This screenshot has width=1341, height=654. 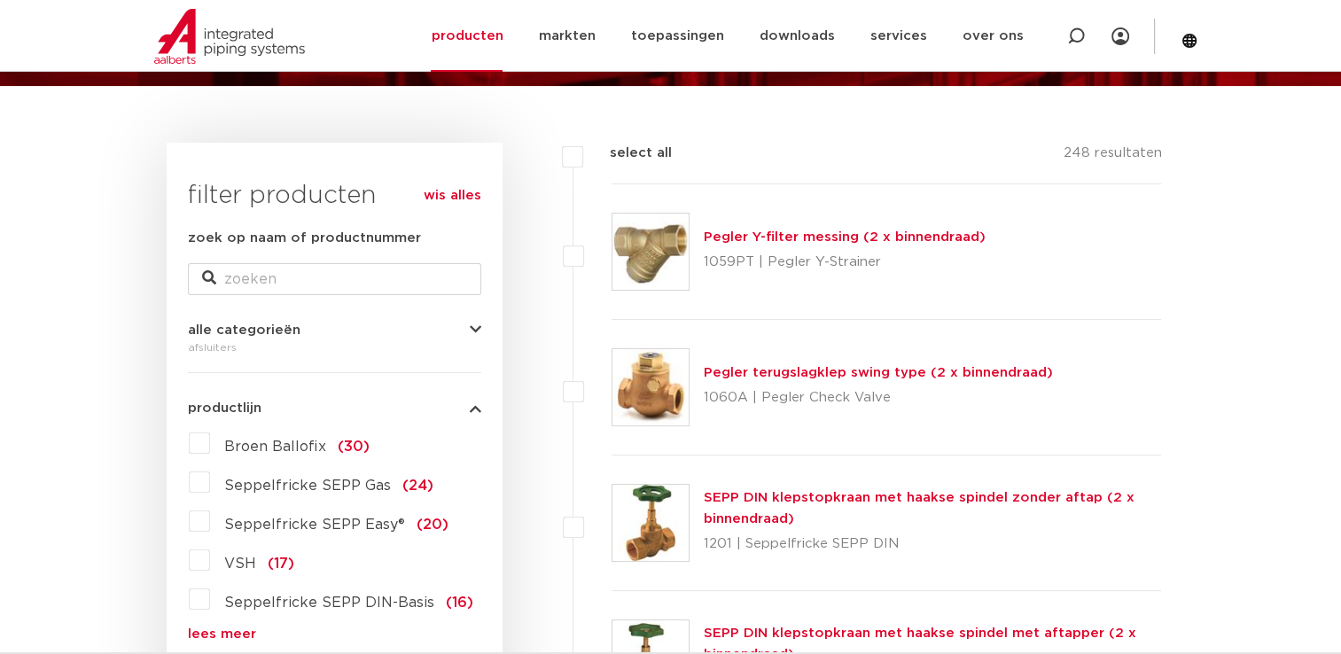 I want to click on p: 1060A | Pegler Check Valve, so click(x=878, y=398).